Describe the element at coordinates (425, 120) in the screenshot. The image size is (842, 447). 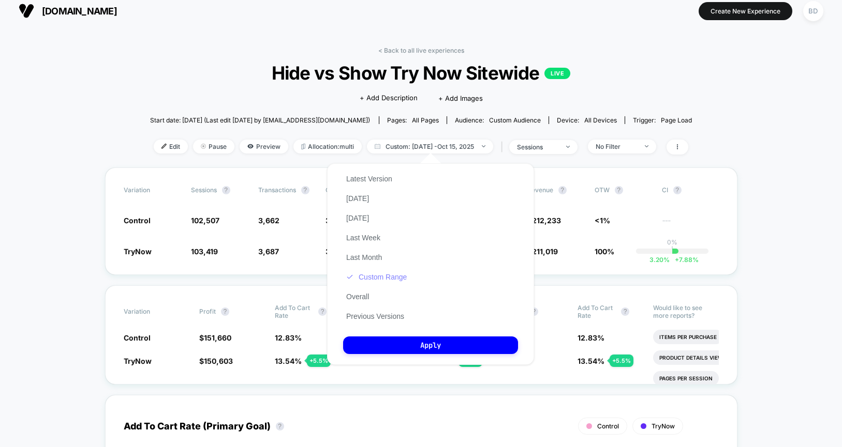
I see `span: all pages` at that location.